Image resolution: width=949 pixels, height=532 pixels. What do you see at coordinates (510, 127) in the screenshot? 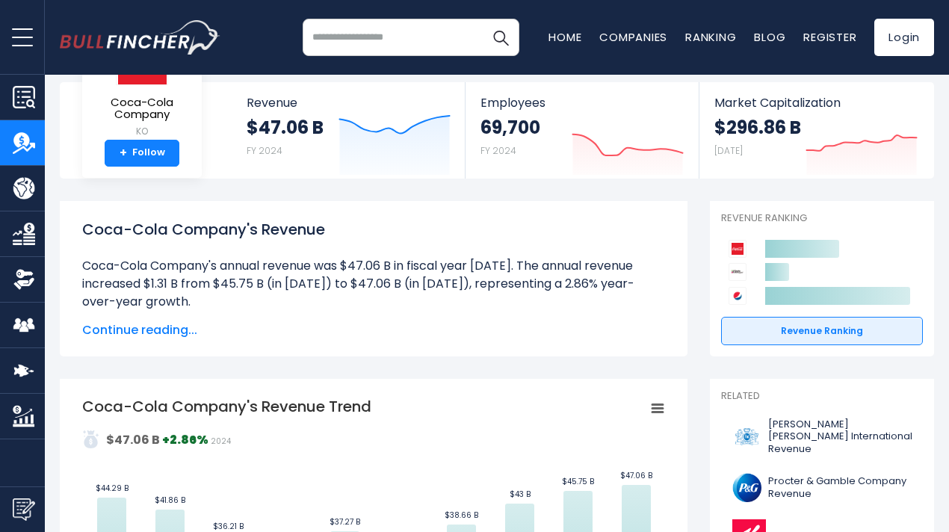
I see `strong: 69,700` at bounding box center [510, 127].